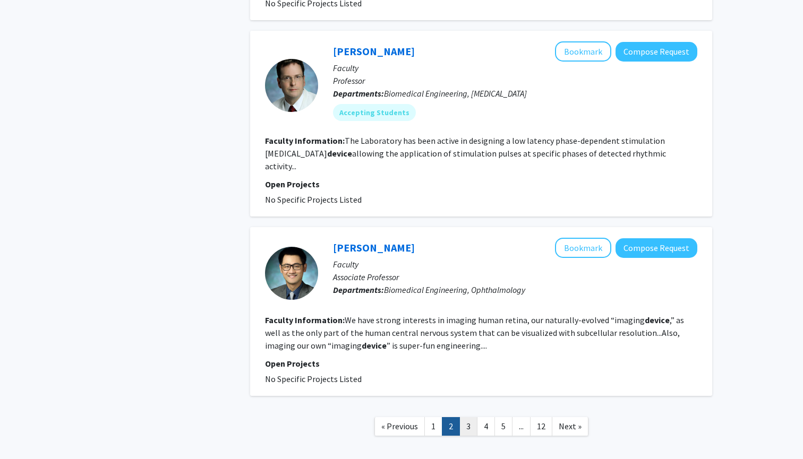 The image size is (803, 459). Describe the element at coordinates (515, 81) in the screenshot. I see `p: Professor` at that location.